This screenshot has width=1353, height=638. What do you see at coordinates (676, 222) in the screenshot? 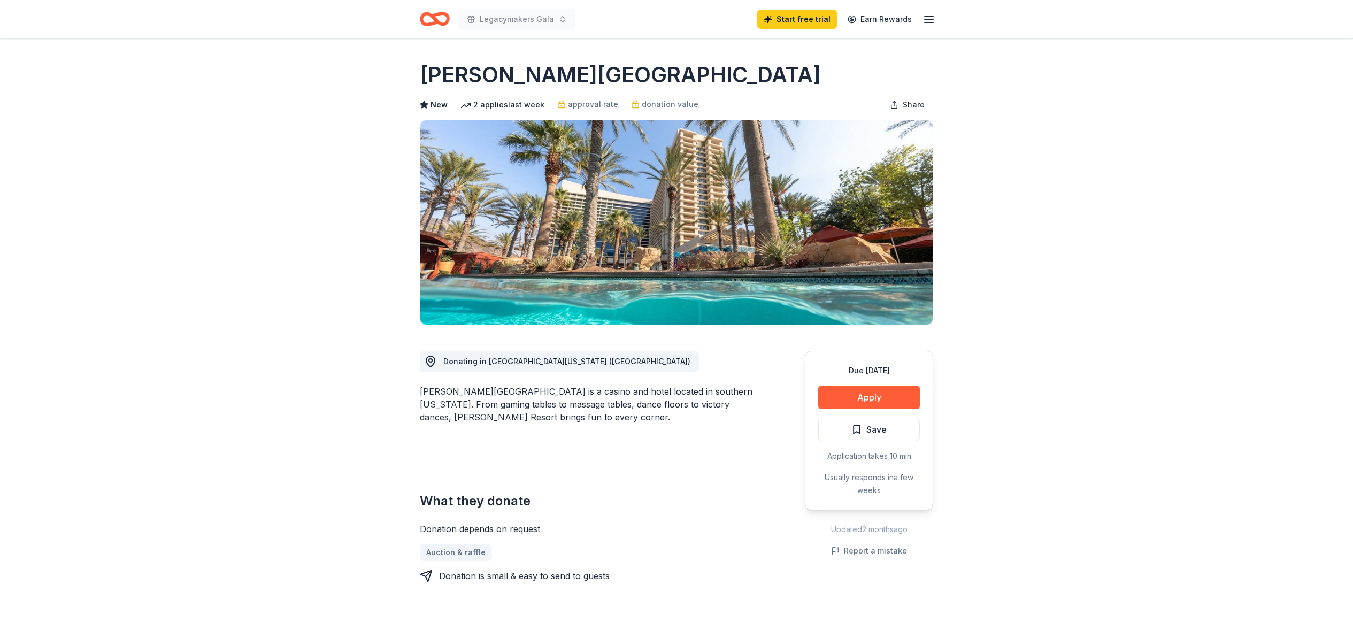
I see `img: Image for Harrah's Resort` at bounding box center [676, 222].